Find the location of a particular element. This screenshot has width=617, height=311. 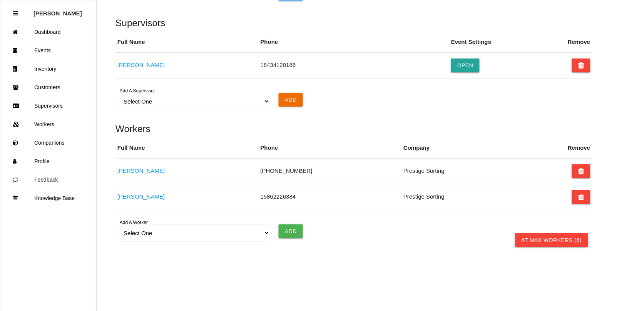

a: Companions is located at coordinates (48, 143).